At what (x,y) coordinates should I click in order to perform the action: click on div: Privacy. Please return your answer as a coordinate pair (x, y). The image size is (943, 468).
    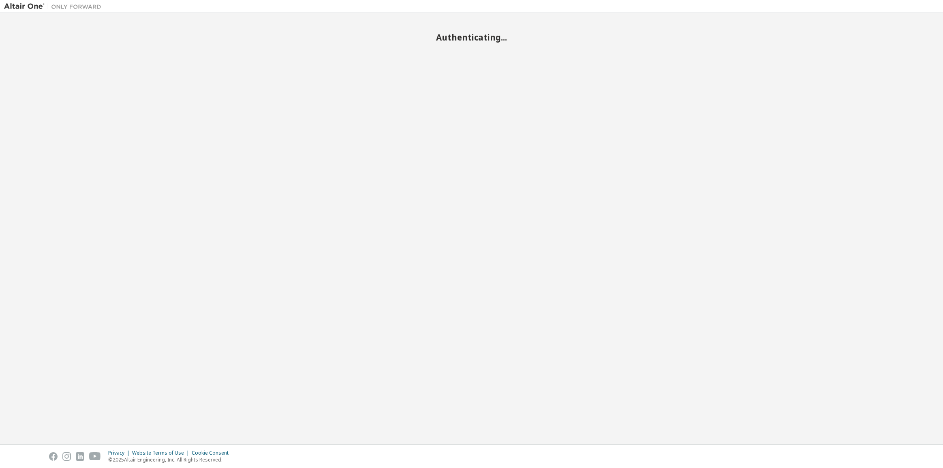
    Looking at the image, I should click on (120, 453).